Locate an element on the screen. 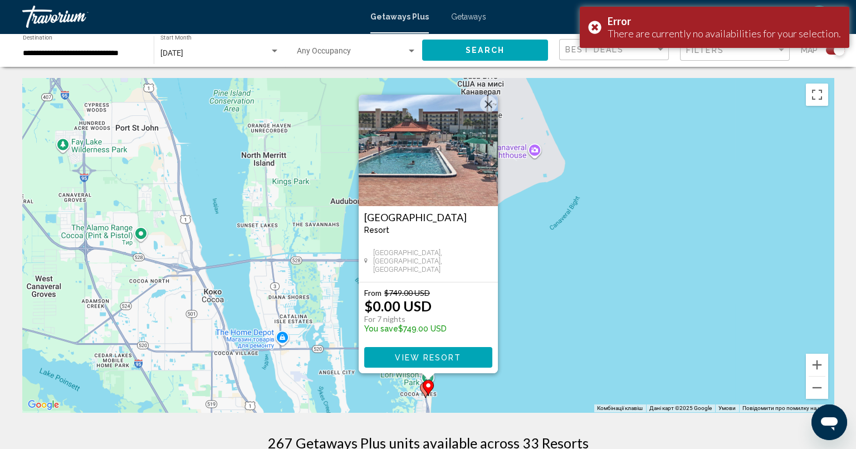 The image size is (856, 449). a: View Resort is located at coordinates (428, 357).